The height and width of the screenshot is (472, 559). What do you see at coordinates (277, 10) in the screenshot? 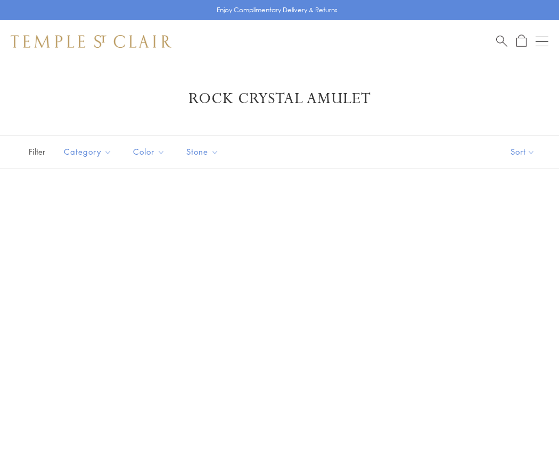
I see `p: Enjoy Complimentary Delivery & Returns` at bounding box center [277, 10].